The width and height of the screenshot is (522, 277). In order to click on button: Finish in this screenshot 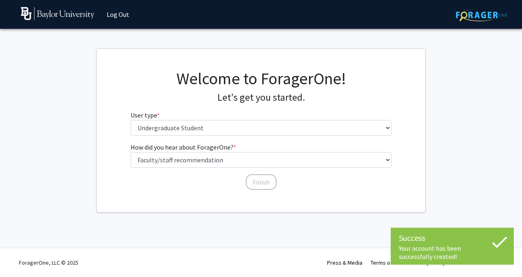, I will do `click(261, 182)`.